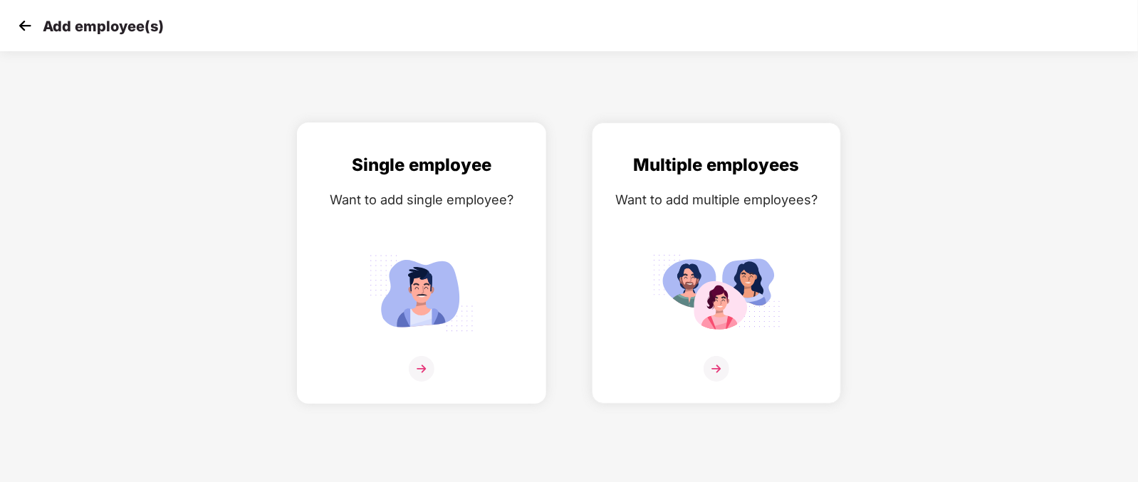  I want to click on div: Multiple employees, so click(716, 165).